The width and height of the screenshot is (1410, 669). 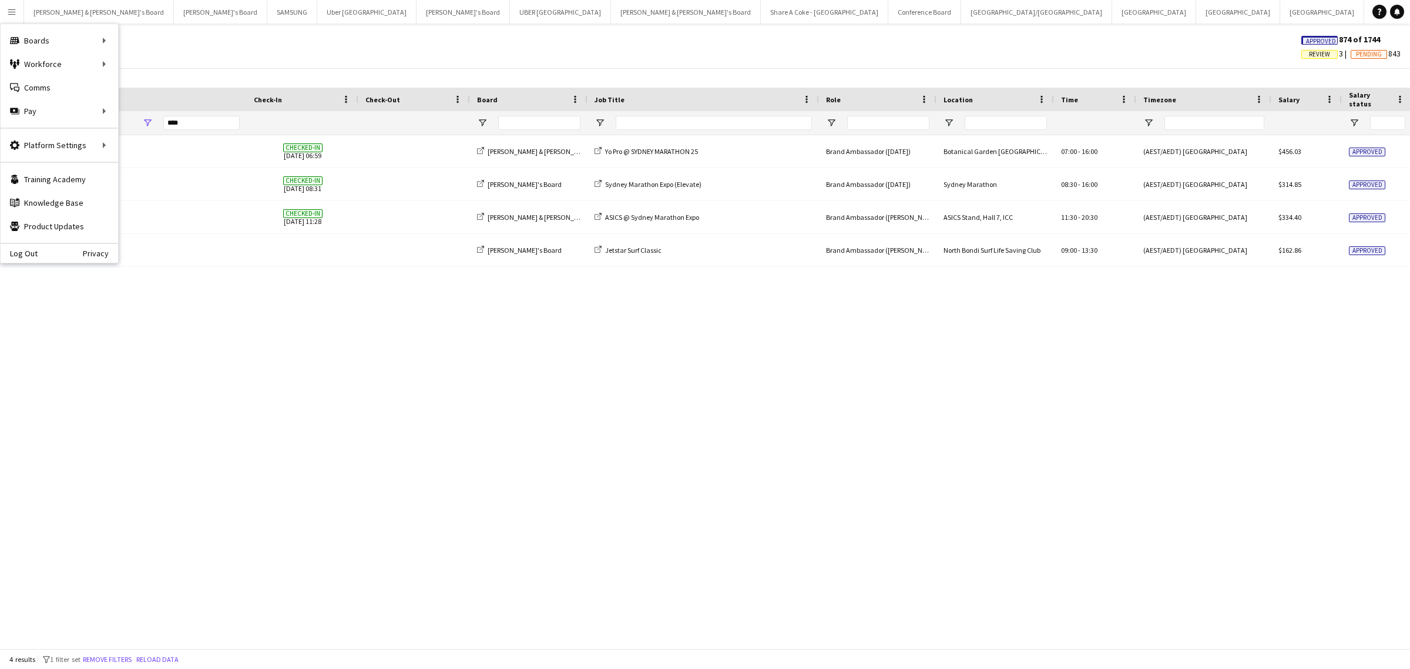 I want to click on input: Location Filter Input, so click(x=1006, y=123).